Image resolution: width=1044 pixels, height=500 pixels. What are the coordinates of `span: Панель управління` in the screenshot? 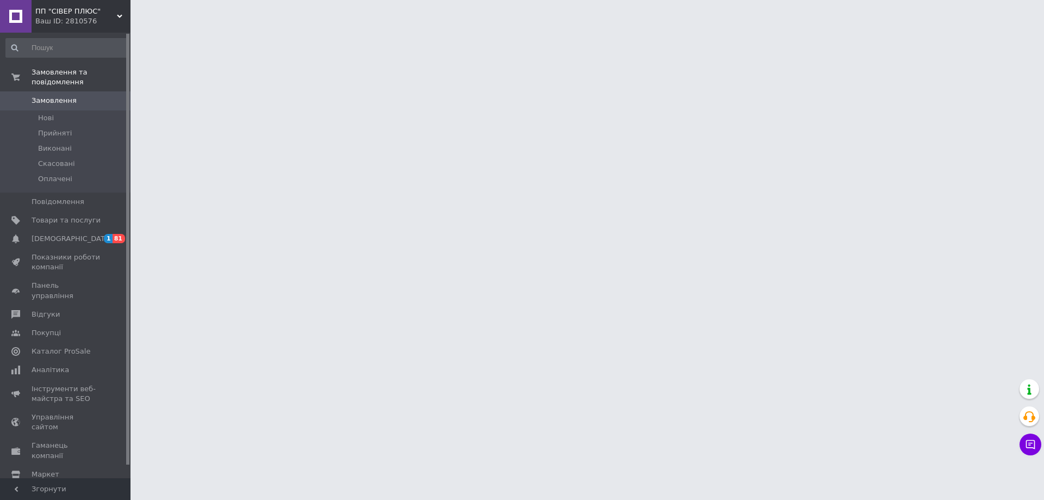 It's located at (66, 290).